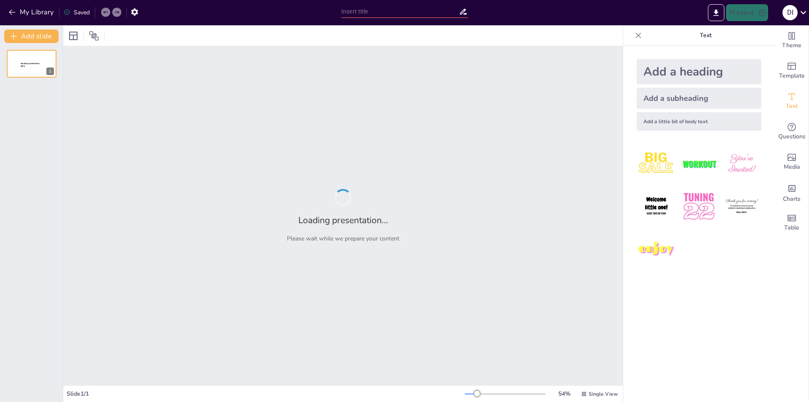  Describe the element at coordinates (792, 71) in the screenshot. I see `div: Add ready made slides` at that location.